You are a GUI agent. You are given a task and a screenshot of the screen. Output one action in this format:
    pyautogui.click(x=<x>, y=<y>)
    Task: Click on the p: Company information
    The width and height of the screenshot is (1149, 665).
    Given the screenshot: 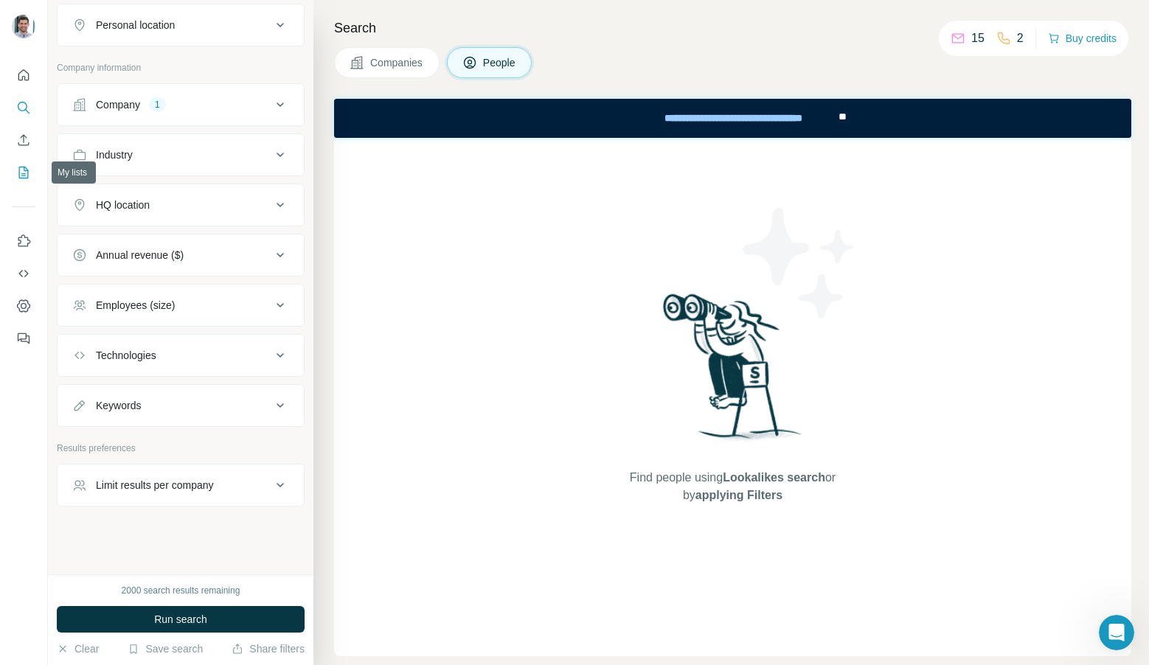 What is the action you would take?
    pyautogui.click(x=181, y=68)
    